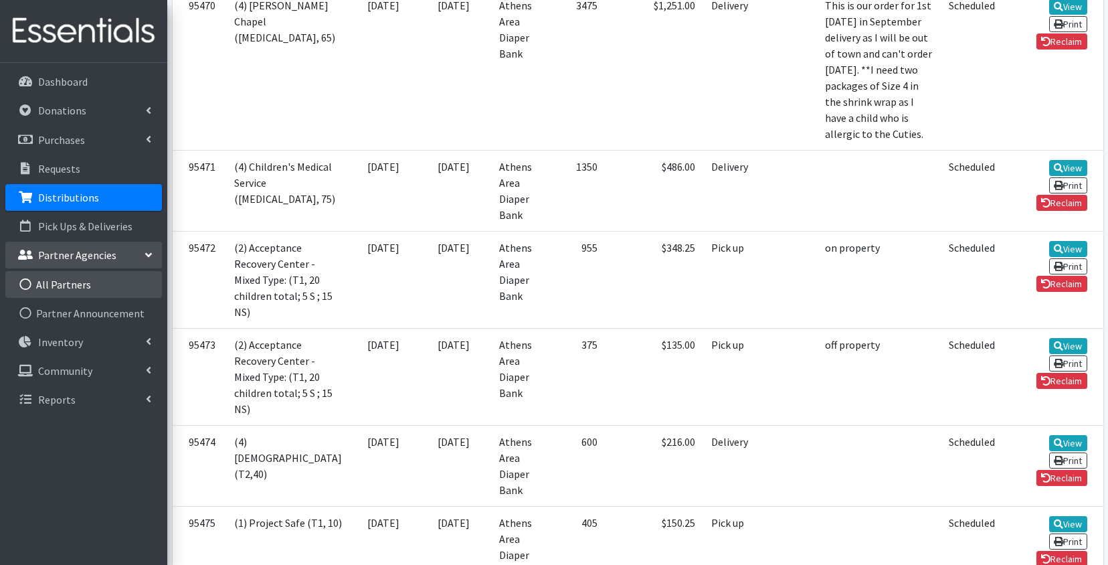 The width and height of the screenshot is (1108, 565). Describe the element at coordinates (62, 140) in the screenshot. I see `p: Purchases` at that location.